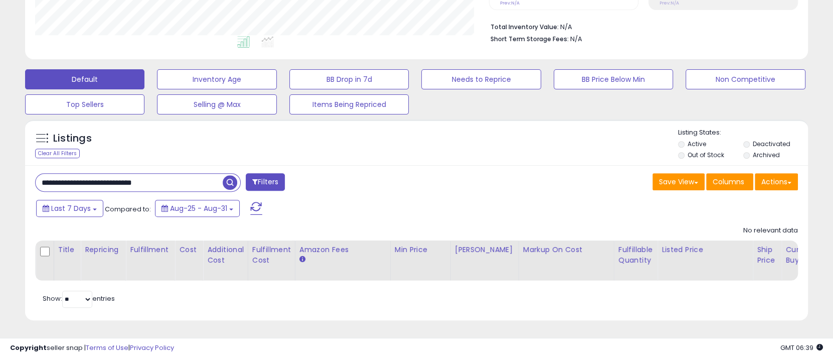 The width and height of the screenshot is (833, 358). What do you see at coordinates (150, 249) in the screenshot?
I see `div: Fulfillment` at bounding box center [150, 249].